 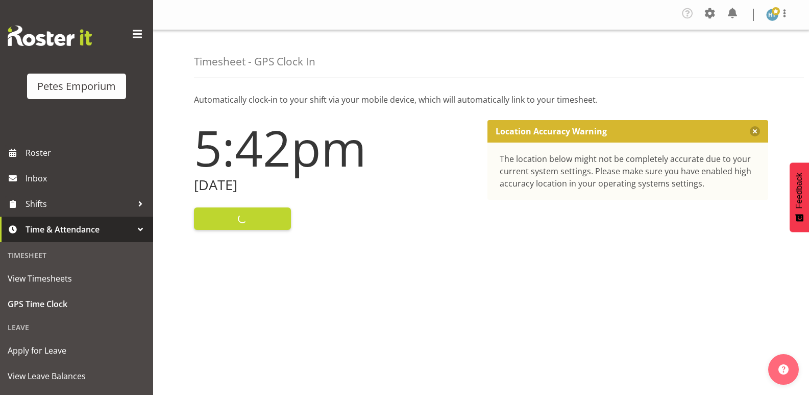 I want to click on a: View Timesheets, so click(x=77, y=278).